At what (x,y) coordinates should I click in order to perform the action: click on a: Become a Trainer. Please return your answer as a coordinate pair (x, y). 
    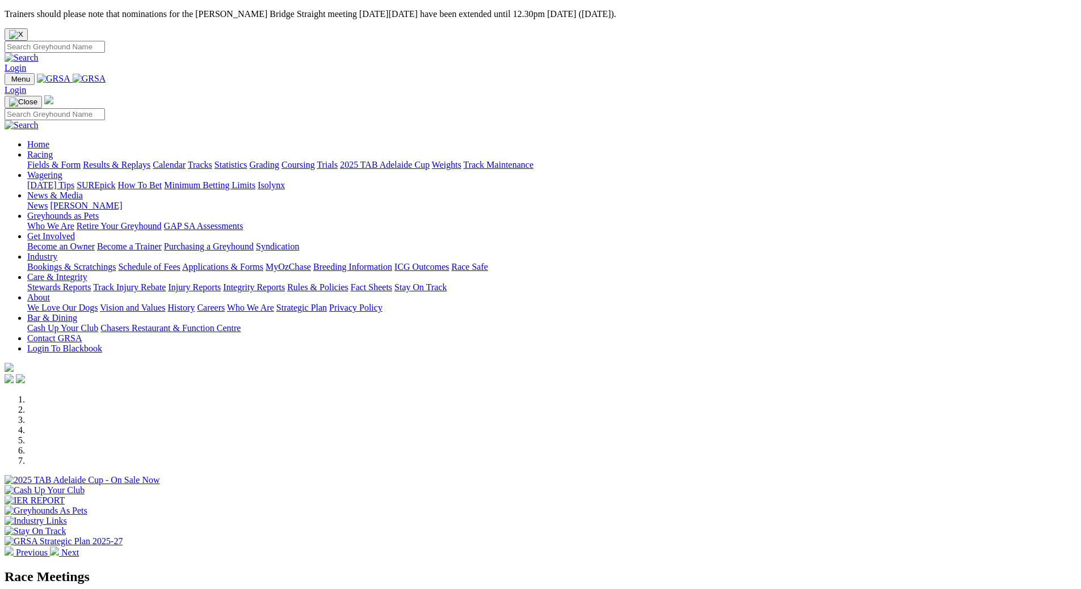
    Looking at the image, I should click on (129, 246).